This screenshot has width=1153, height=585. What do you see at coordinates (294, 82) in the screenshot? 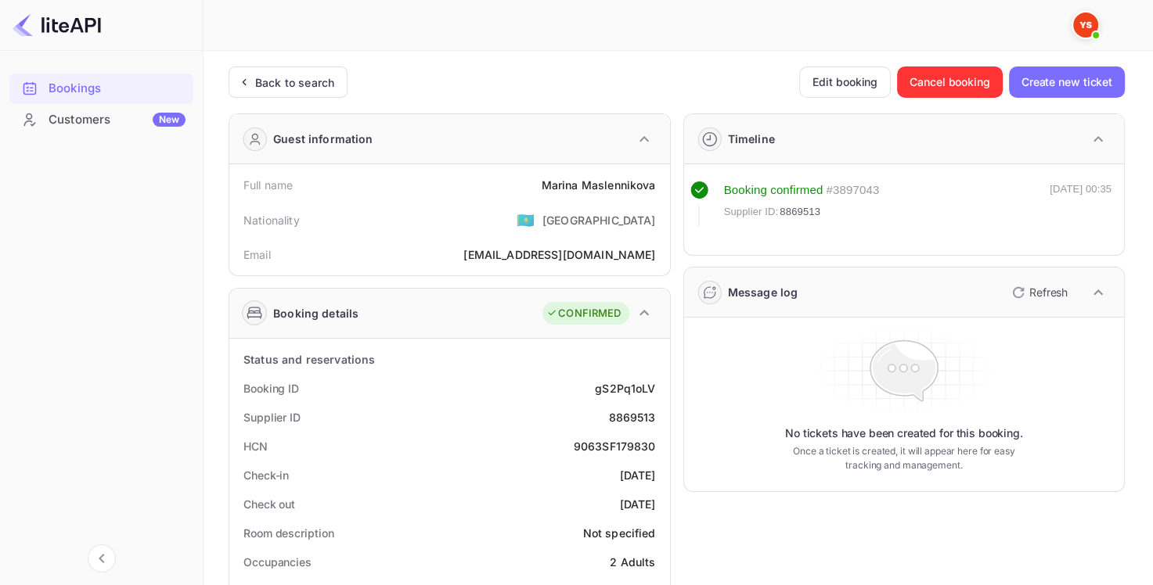
I see `div: Back to search` at bounding box center [294, 82].